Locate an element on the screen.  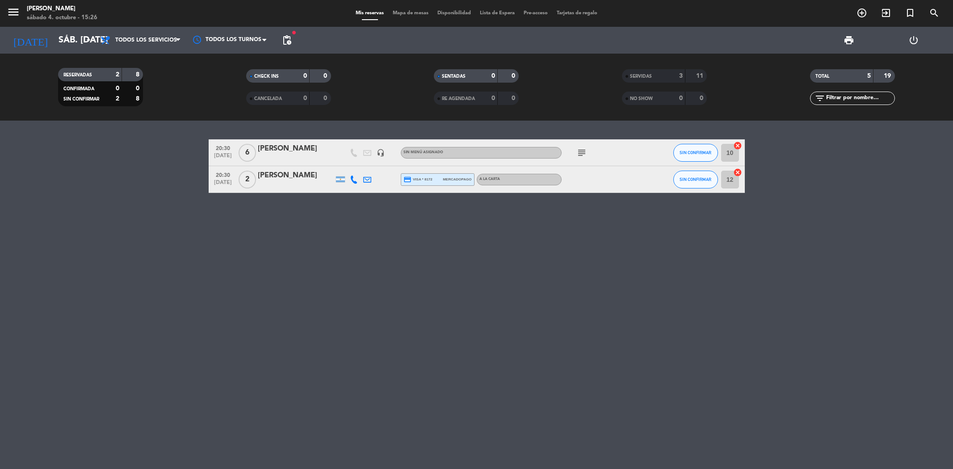
span: RESERVADAS is located at coordinates (78, 75).